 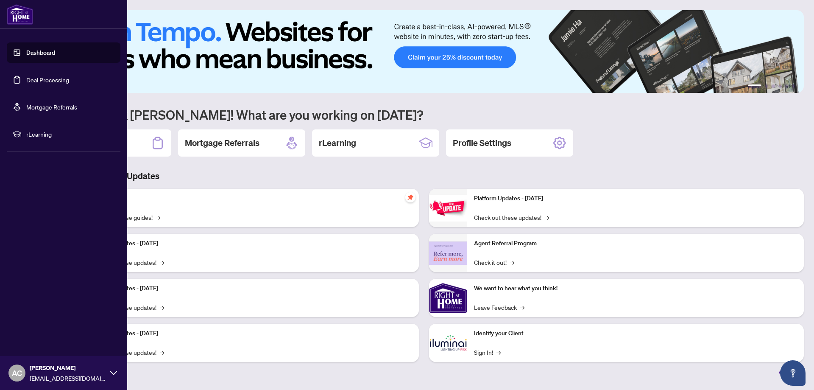 What do you see at coordinates (448, 253) in the screenshot?
I see `img: Agent Referral Program` at bounding box center [448, 253].